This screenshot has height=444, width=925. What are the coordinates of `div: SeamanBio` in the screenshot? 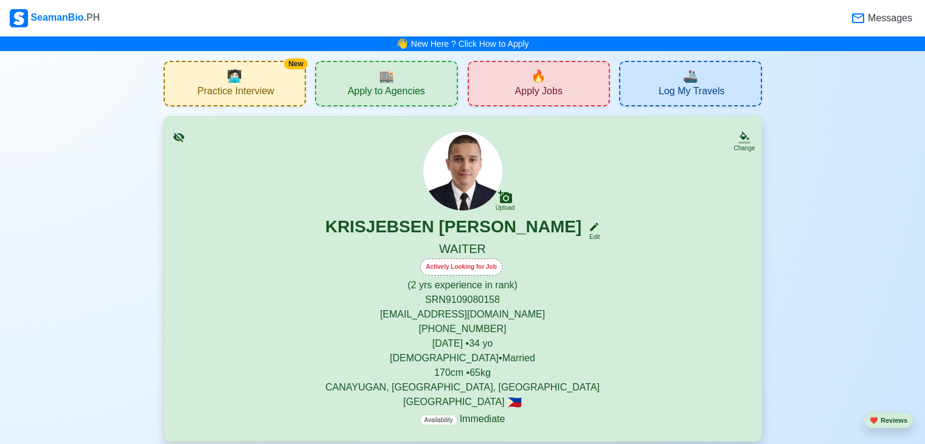 It's located at (55, 18).